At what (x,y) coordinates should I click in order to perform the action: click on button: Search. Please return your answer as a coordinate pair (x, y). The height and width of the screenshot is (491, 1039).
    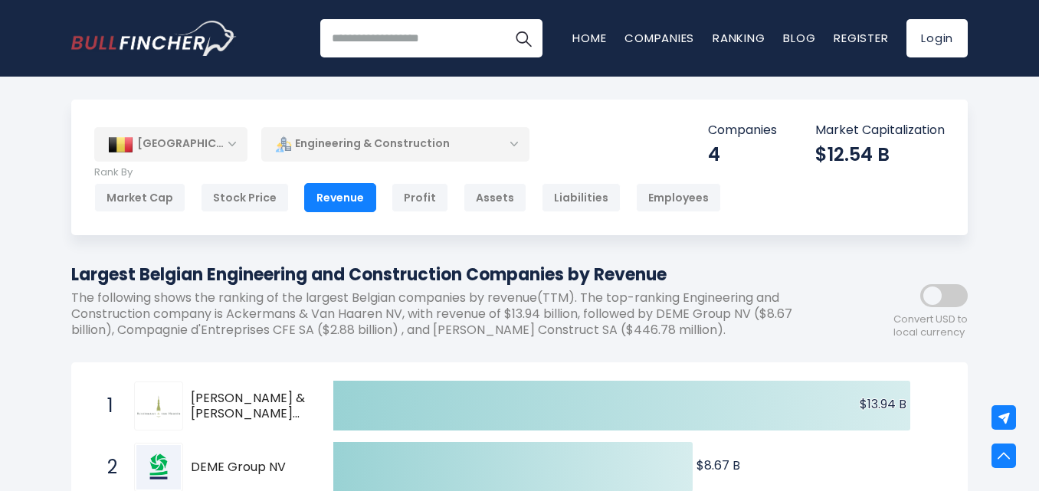
    Looking at the image, I should click on (523, 38).